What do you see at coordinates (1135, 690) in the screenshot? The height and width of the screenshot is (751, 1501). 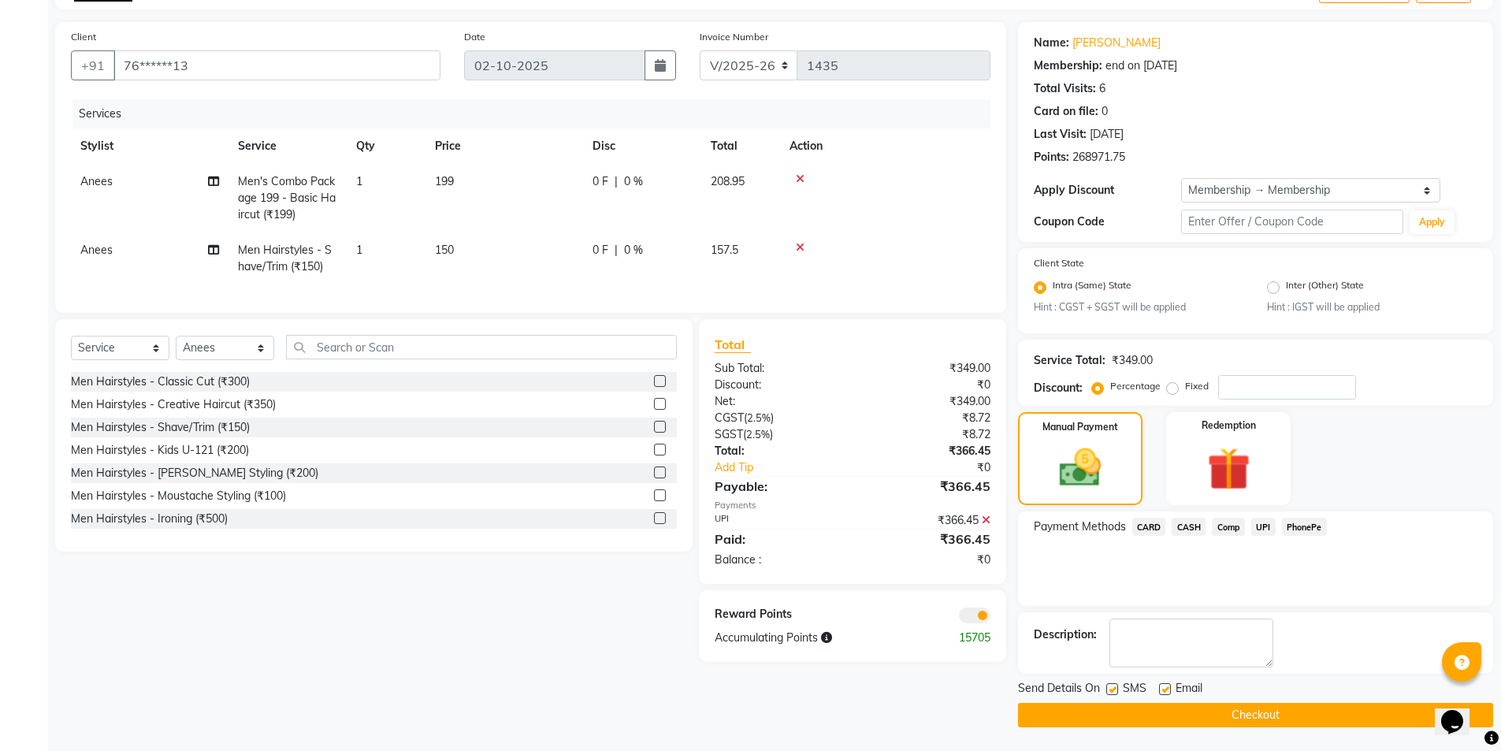 I see `span: SMS` at bounding box center [1135, 690].